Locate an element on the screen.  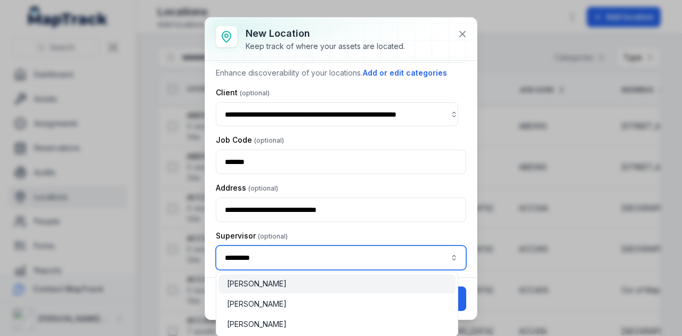
input: location-add:cf[ce80e3d2-c973-45d5-97be-d8d6c6f36536]-label is located at coordinates (337, 114).